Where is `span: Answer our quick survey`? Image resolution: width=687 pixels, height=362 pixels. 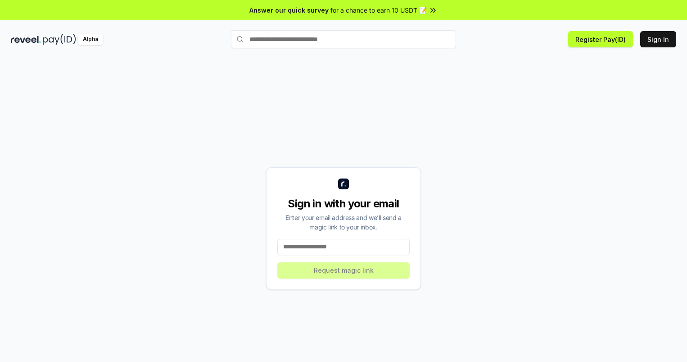
span: Answer our quick survey is located at coordinates (289, 10).